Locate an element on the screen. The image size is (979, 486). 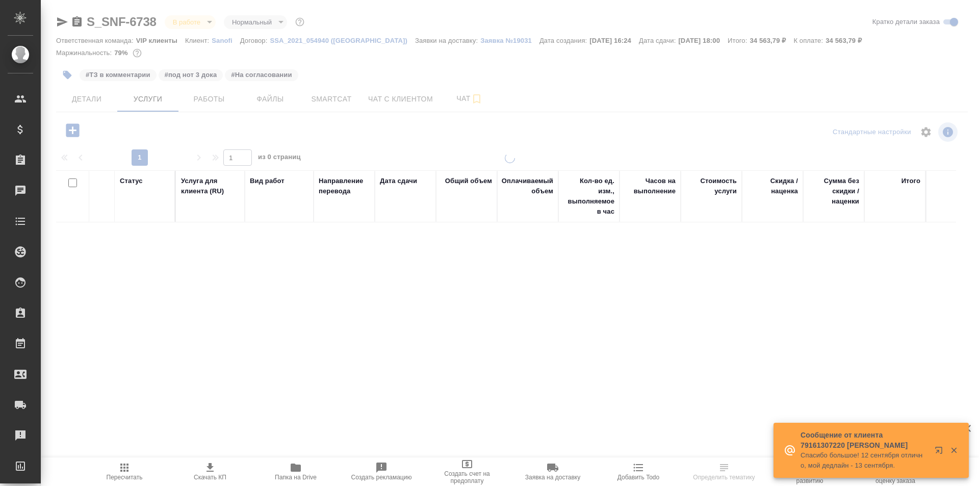
div: Услуга для клиента (RU) is located at coordinates (210, 186).